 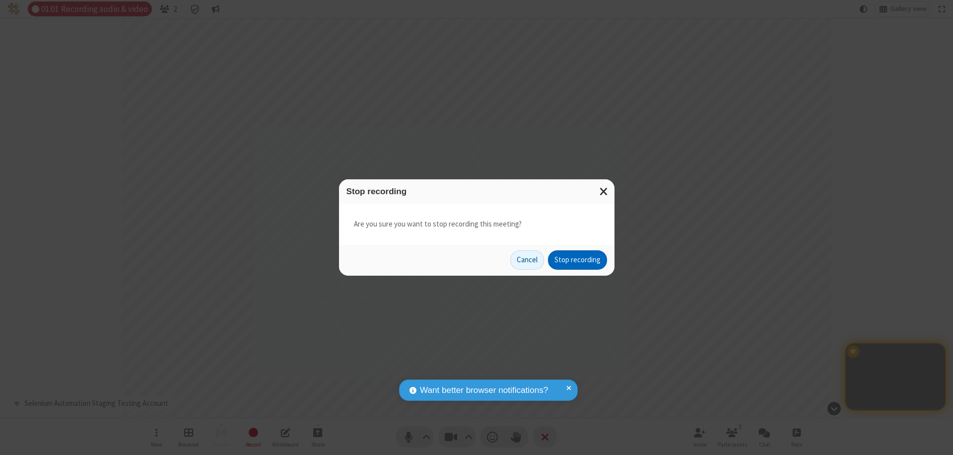 I want to click on button: Close modal, so click(x=604, y=191).